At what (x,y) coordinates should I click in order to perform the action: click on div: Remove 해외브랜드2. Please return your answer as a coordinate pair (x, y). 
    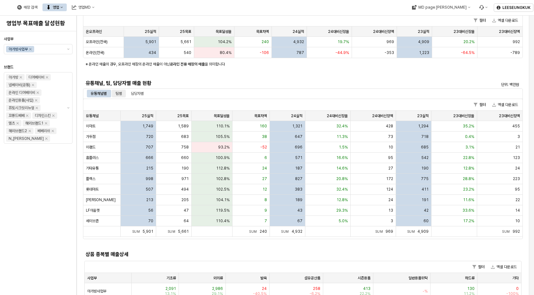
    Looking at the image, I should click on (30, 131).